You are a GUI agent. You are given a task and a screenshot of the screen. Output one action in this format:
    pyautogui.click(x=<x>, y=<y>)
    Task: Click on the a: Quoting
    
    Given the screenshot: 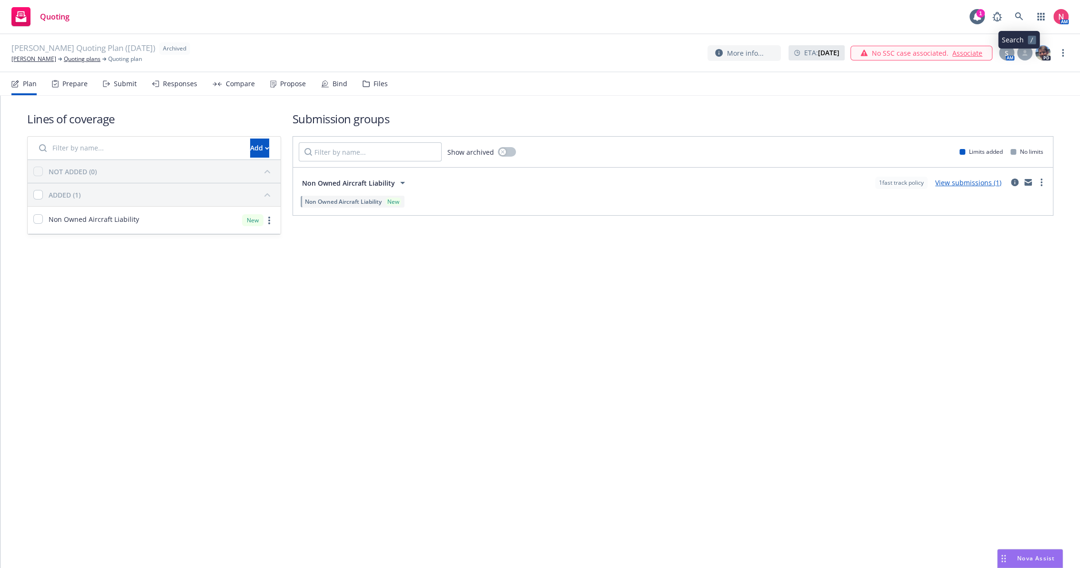 What is the action you would take?
    pyautogui.click(x=40, y=17)
    